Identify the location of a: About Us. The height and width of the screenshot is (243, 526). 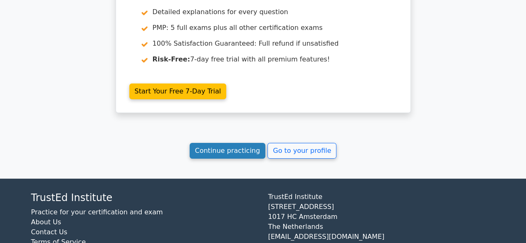
(46, 222).